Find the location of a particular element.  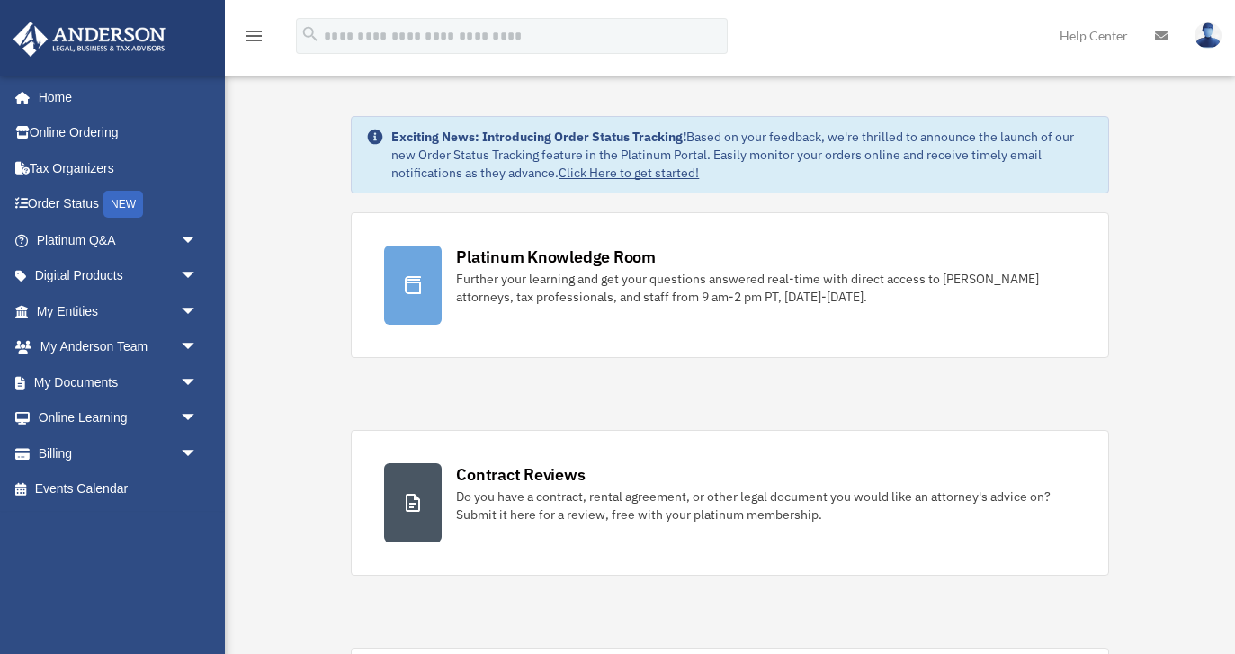

a: My Documentsarrow_drop_down is located at coordinates (119, 382).